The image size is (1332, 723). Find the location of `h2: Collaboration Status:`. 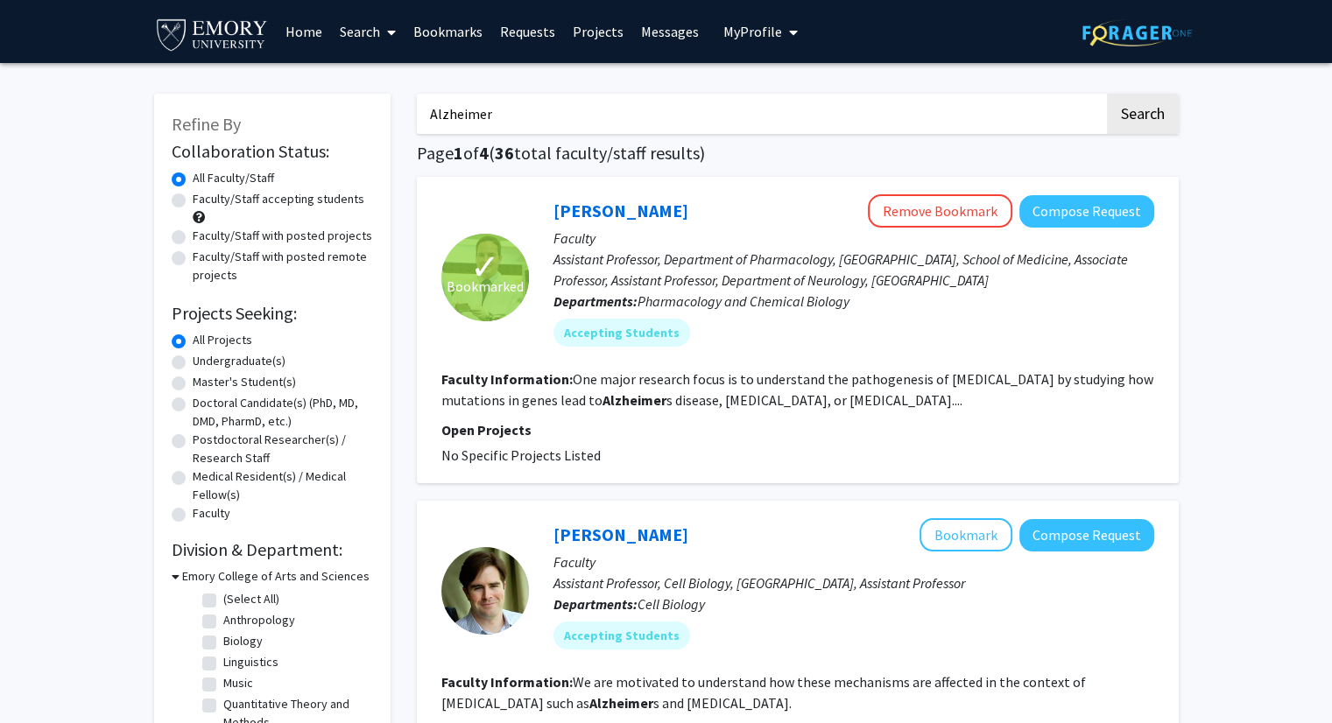

h2: Collaboration Status: is located at coordinates (272, 151).